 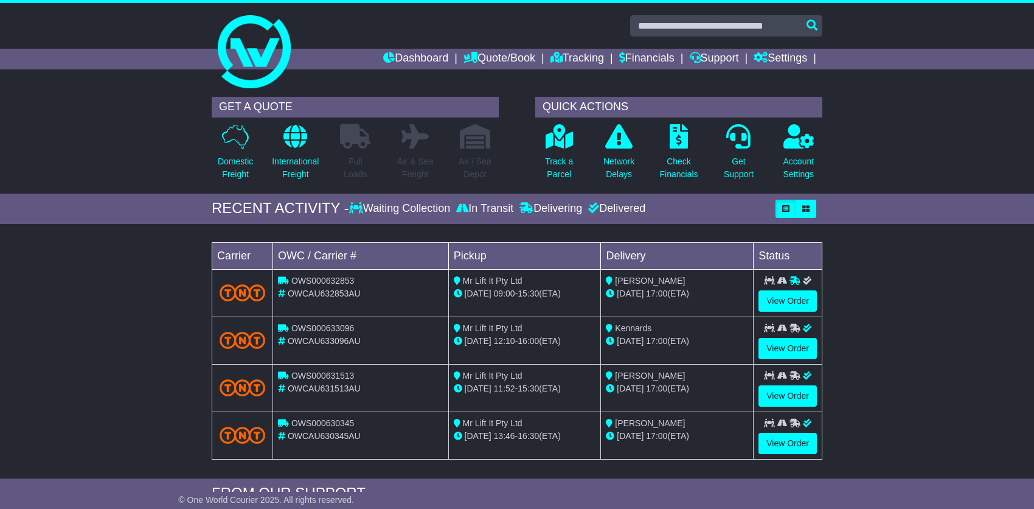 What do you see at coordinates (499, 59) in the screenshot?
I see `a: Quote/Book` at bounding box center [499, 59].